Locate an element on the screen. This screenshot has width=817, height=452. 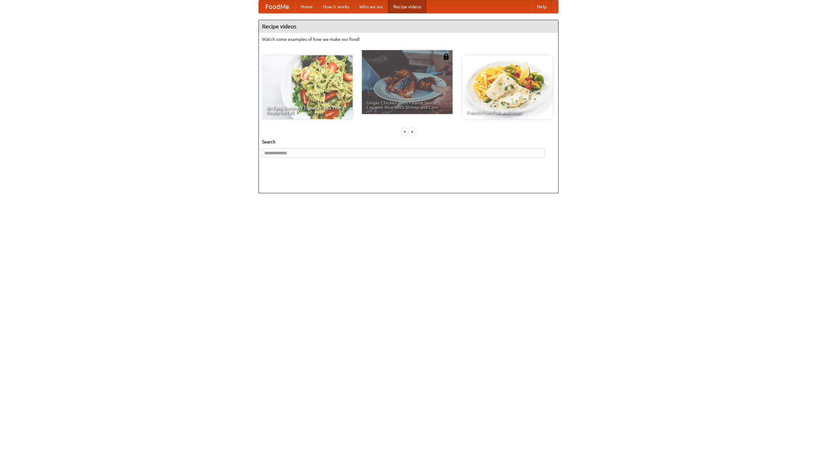
a: Help is located at coordinates (542, 7).